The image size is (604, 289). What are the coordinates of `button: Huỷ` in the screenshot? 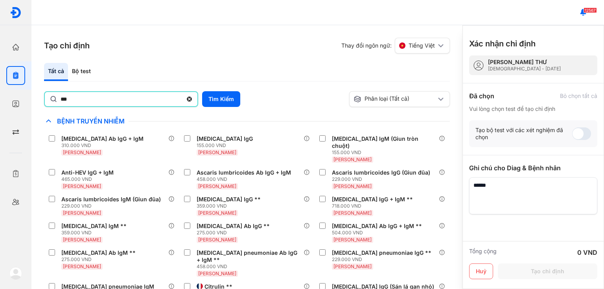 It's located at (481, 271).